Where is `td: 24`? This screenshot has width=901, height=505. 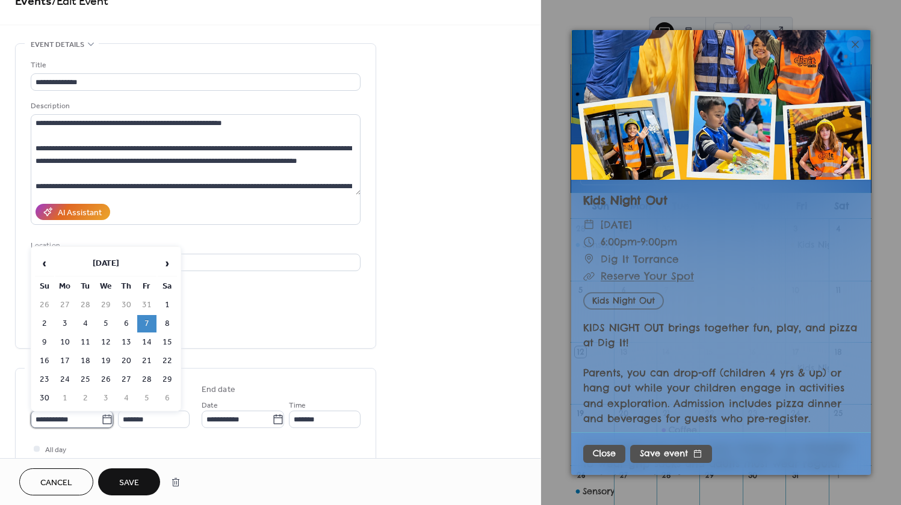 td: 24 is located at coordinates (65, 380).